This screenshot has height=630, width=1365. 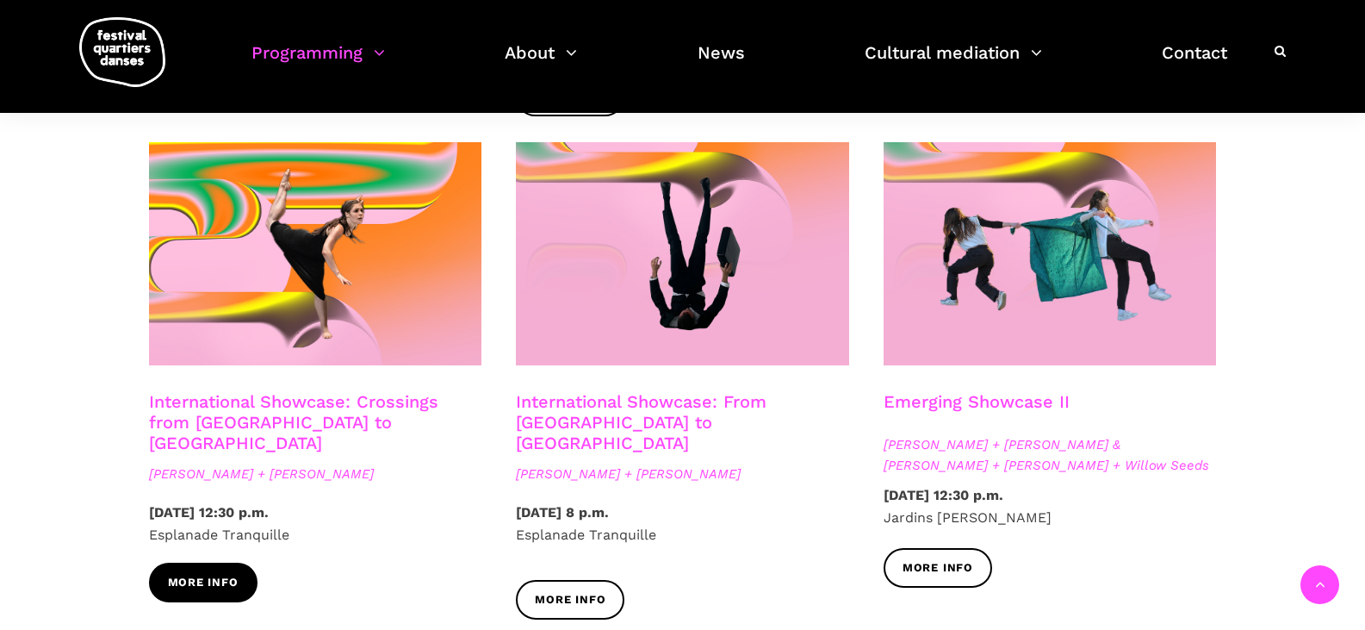 I want to click on a: Contact, so click(x=1194, y=63).